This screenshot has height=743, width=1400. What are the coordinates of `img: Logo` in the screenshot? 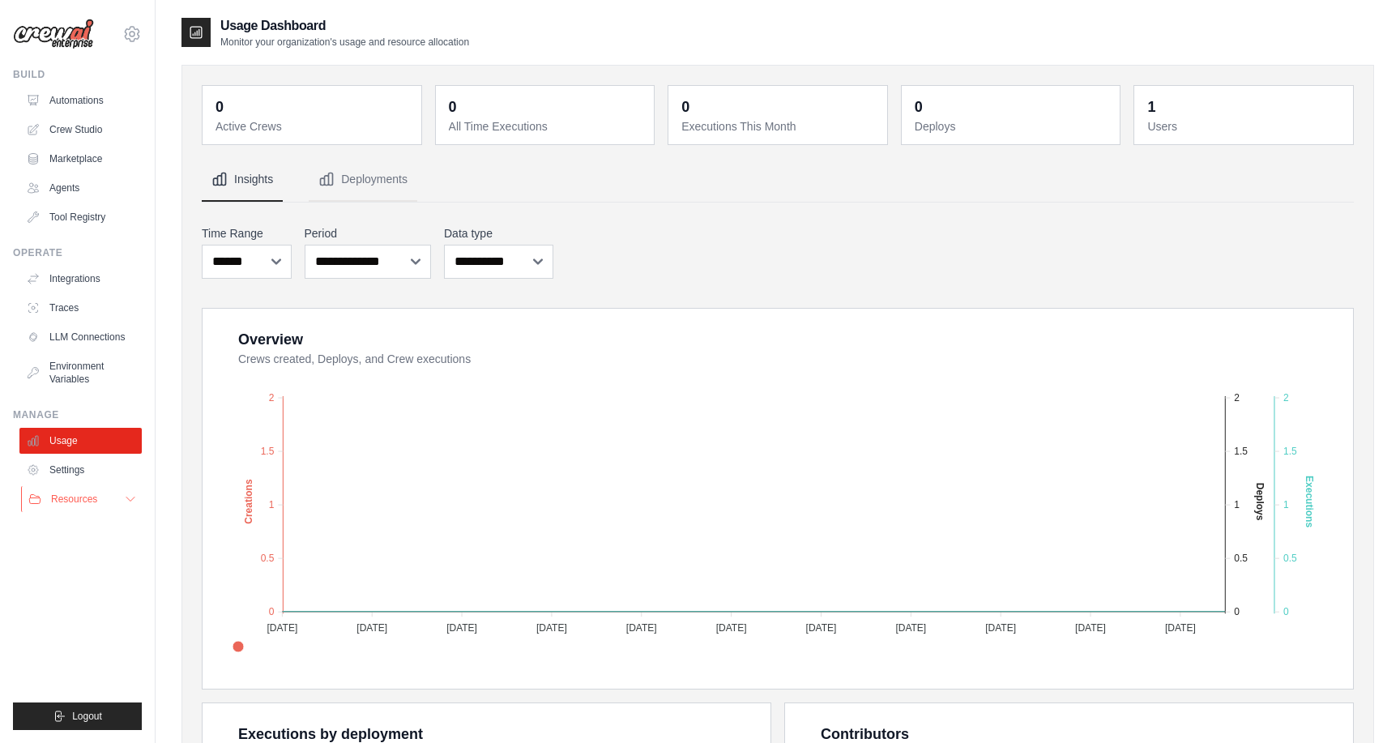 It's located at (53, 34).